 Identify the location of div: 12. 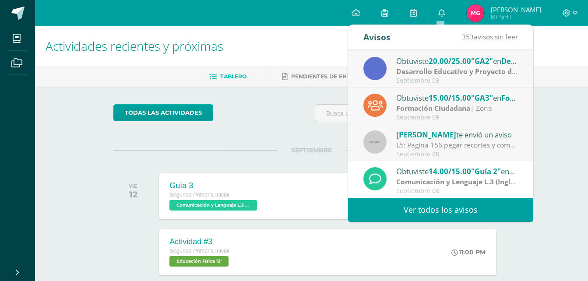
(133, 194).